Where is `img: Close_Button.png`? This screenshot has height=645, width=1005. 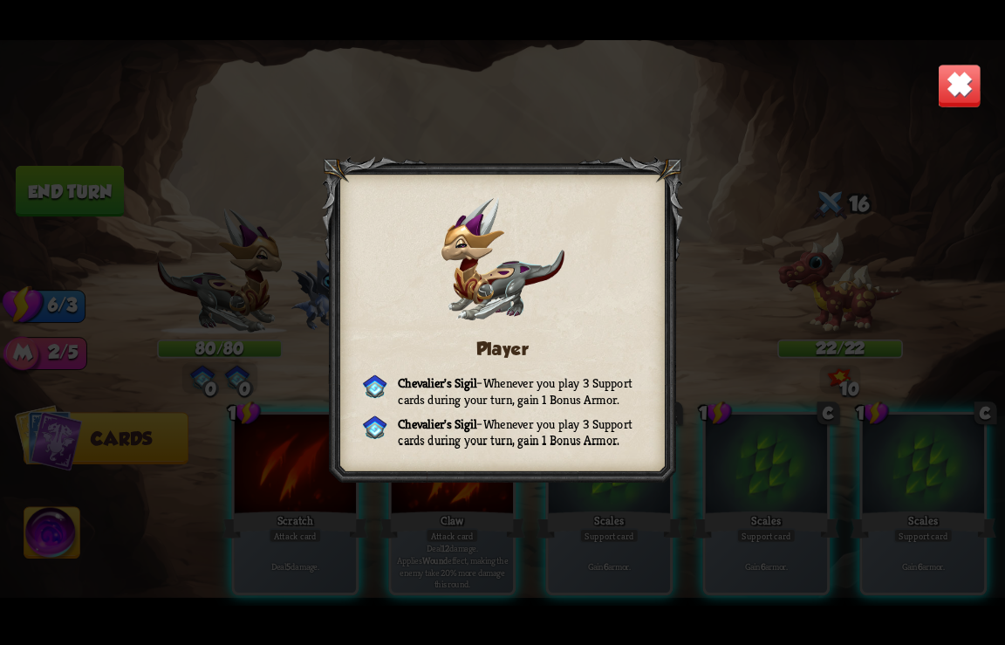
img: Close_Button.png is located at coordinates (960, 86).